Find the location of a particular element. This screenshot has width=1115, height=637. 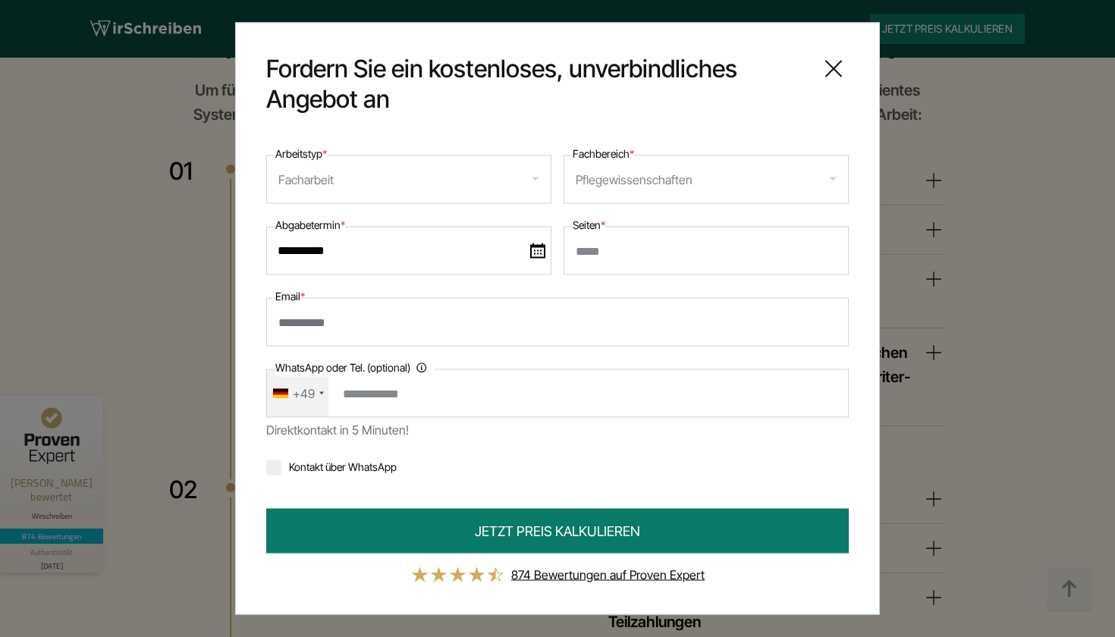

div: Direktkontakt in 5 Minuten! is located at coordinates (557, 430).